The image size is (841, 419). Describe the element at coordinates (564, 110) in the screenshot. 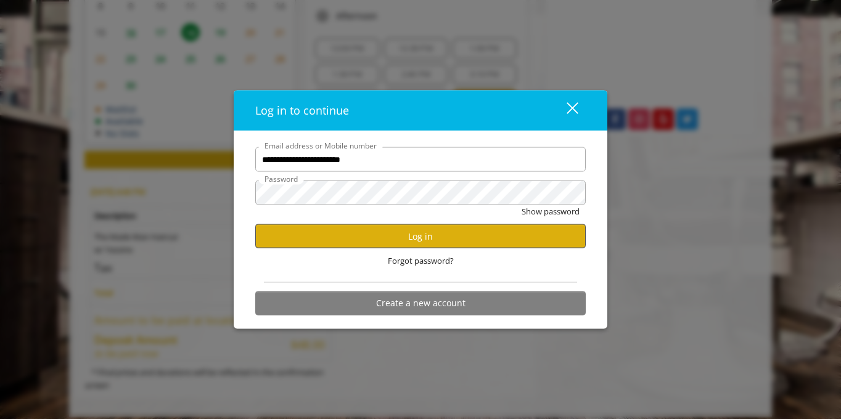

I see `button: close dialog` at that location.